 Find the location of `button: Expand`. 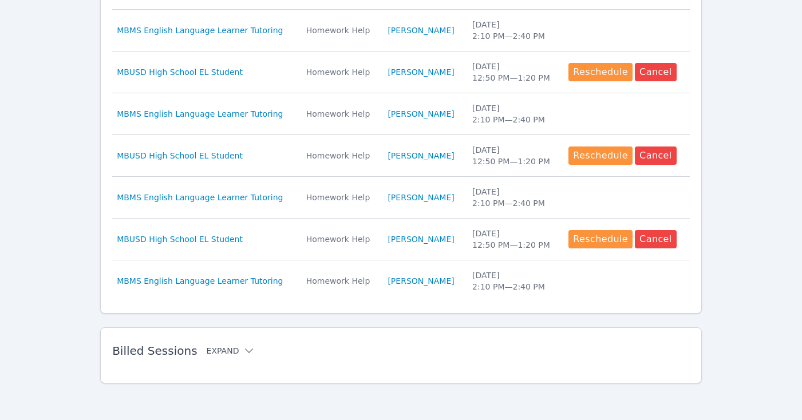

button: Expand is located at coordinates (231, 351).